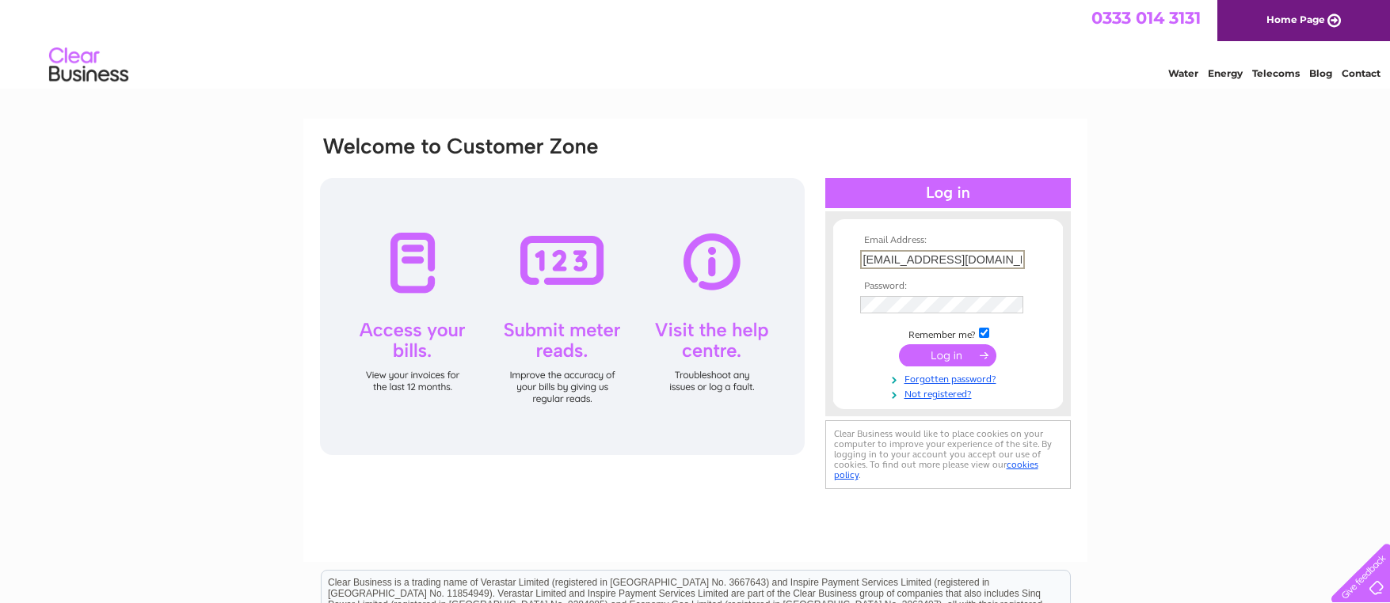 This screenshot has height=603, width=1390. I want to click on th: Email Address:, so click(948, 241).